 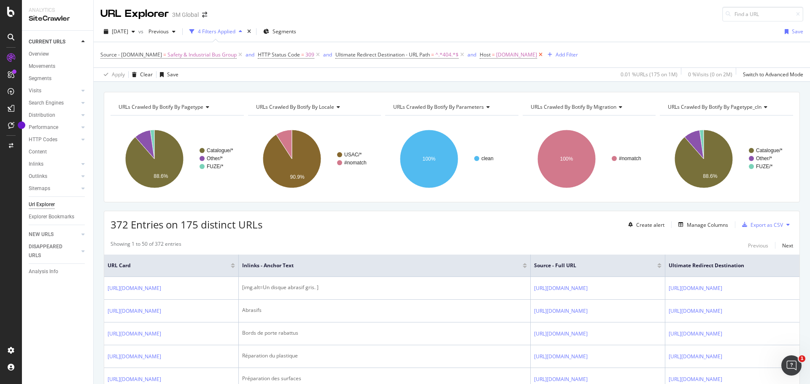 What do you see at coordinates (215, 159) in the screenshot?
I see `text: Other/*` at bounding box center [215, 159].